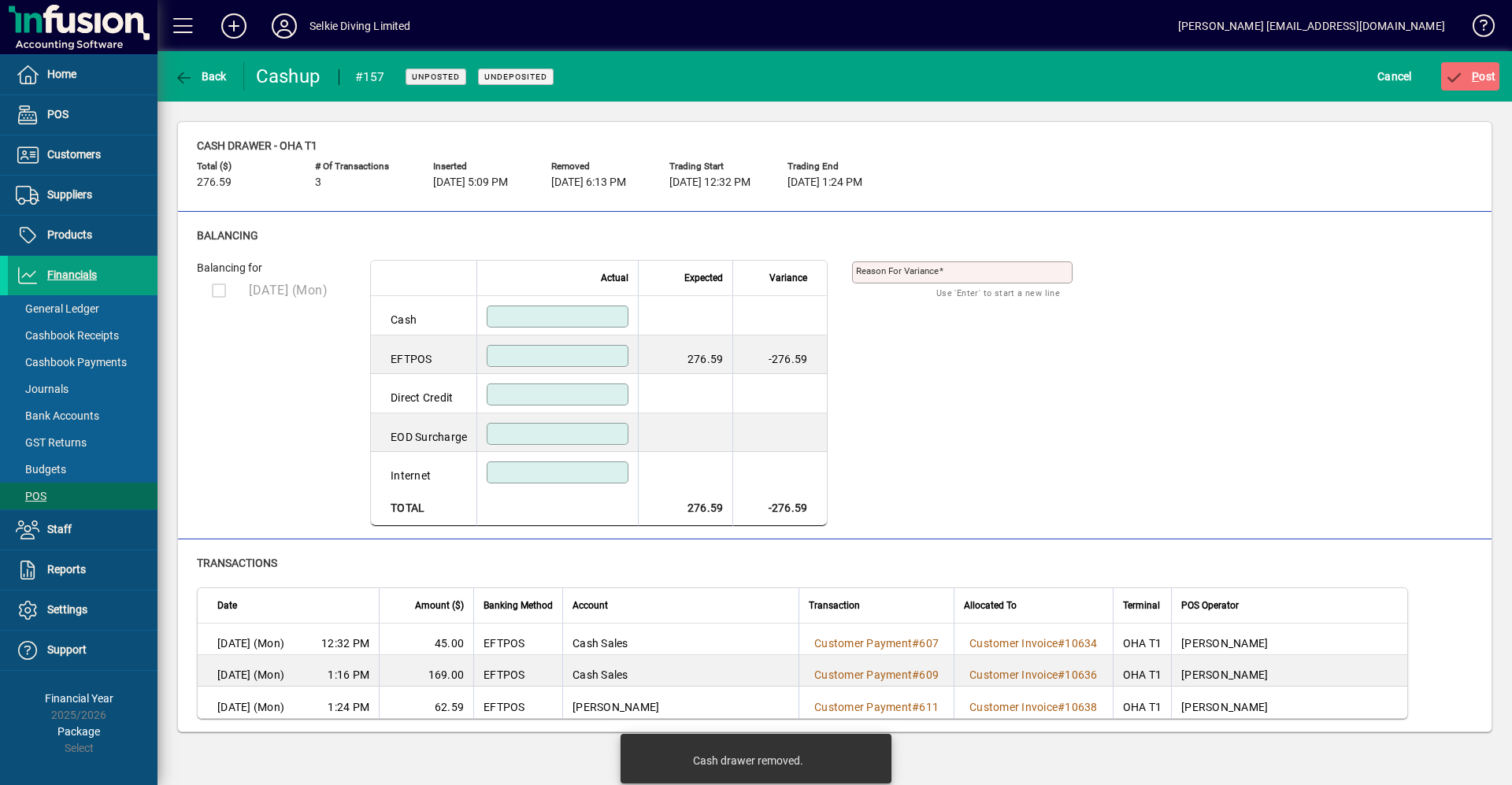 Image resolution: width=1512 pixels, height=785 pixels. What do you see at coordinates (1080, 707) in the screenshot?
I see `span: 10638` at bounding box center [1080, 707].